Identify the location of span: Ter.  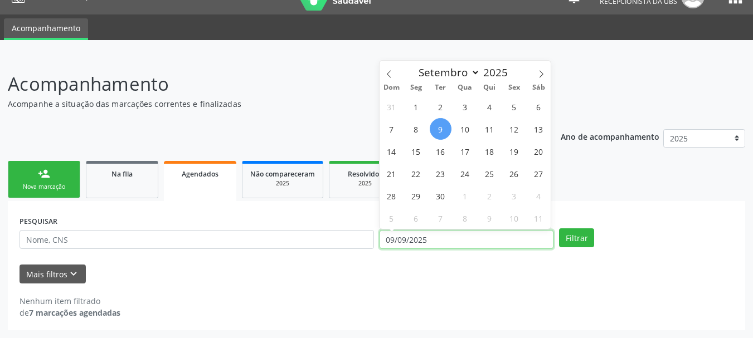
(440, 87).